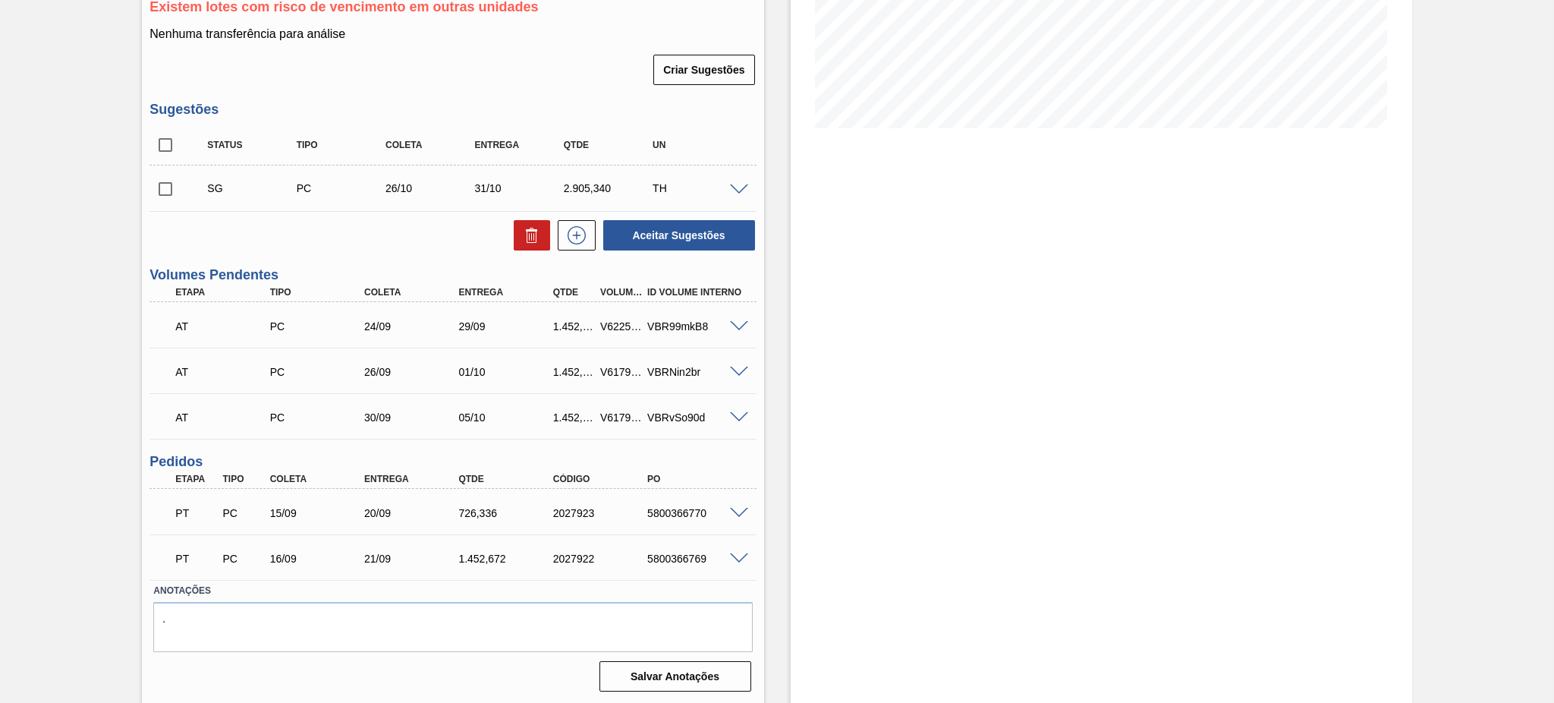 This screenshot has height=703, width=1554. I want to click on div: Criar Sugestões, so click(705, 70).